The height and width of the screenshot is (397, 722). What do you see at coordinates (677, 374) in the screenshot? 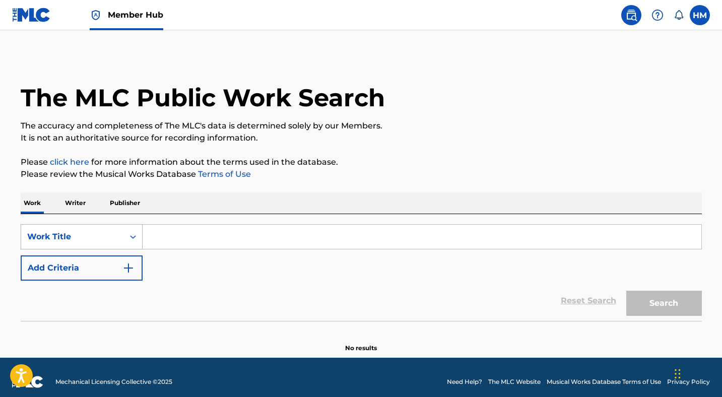
I see `div: Drag` at bounding box center [677, 374].